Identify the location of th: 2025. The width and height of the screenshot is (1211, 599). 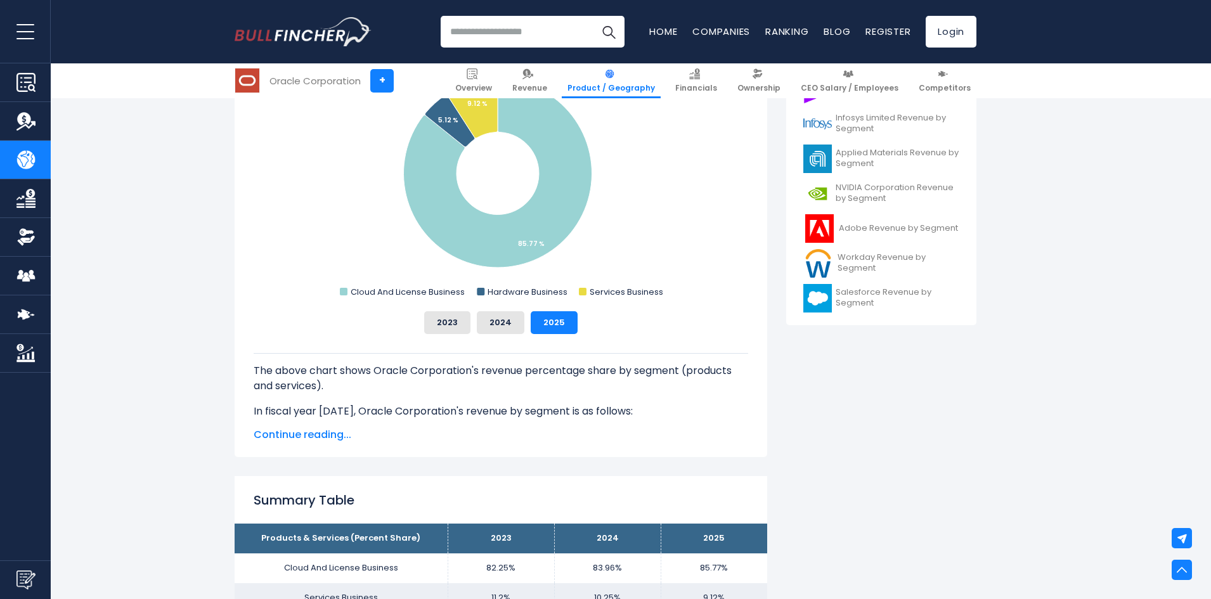
(714, 538).